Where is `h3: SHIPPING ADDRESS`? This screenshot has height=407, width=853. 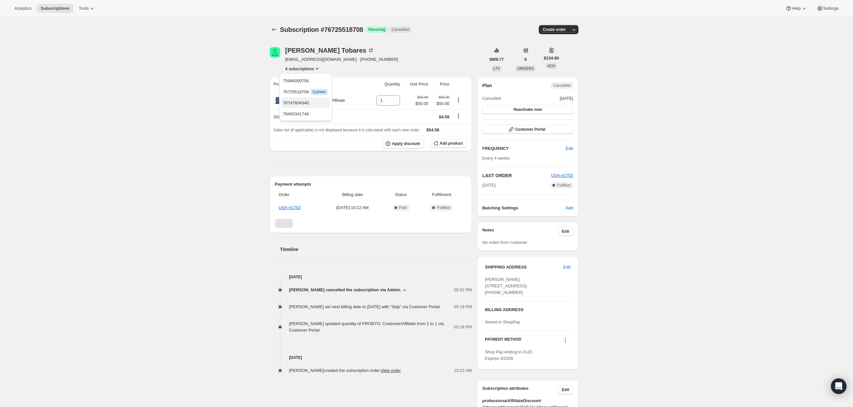 h3: SHIPPING ADDRESS is located at coordinates (524, 267).